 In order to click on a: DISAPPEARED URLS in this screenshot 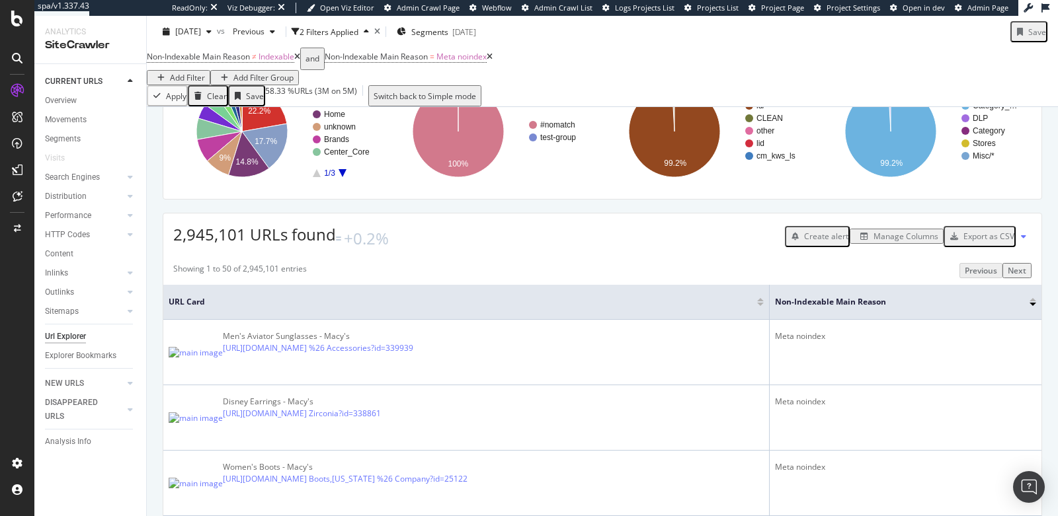, I will do `click(84, 410)`.